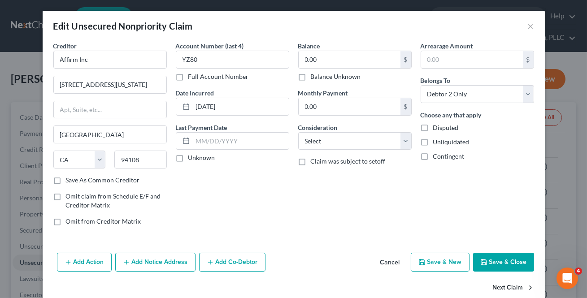  Describe the element at coordinates (218, 77) in the screenshot. I see `label: Full Account Number` at that location.